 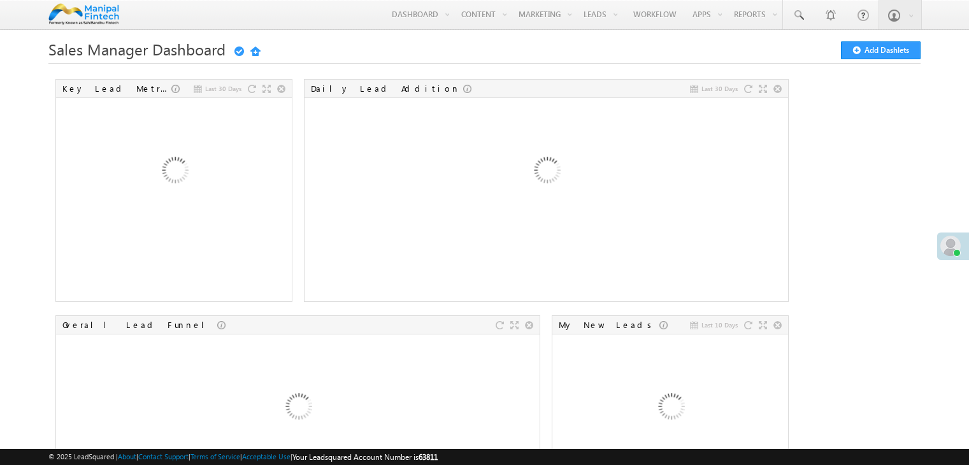 What do you see at coordinates (387, 89) in the screenshot?
I see `div: Daily Lead Addition` at bounding box center [387, 89].